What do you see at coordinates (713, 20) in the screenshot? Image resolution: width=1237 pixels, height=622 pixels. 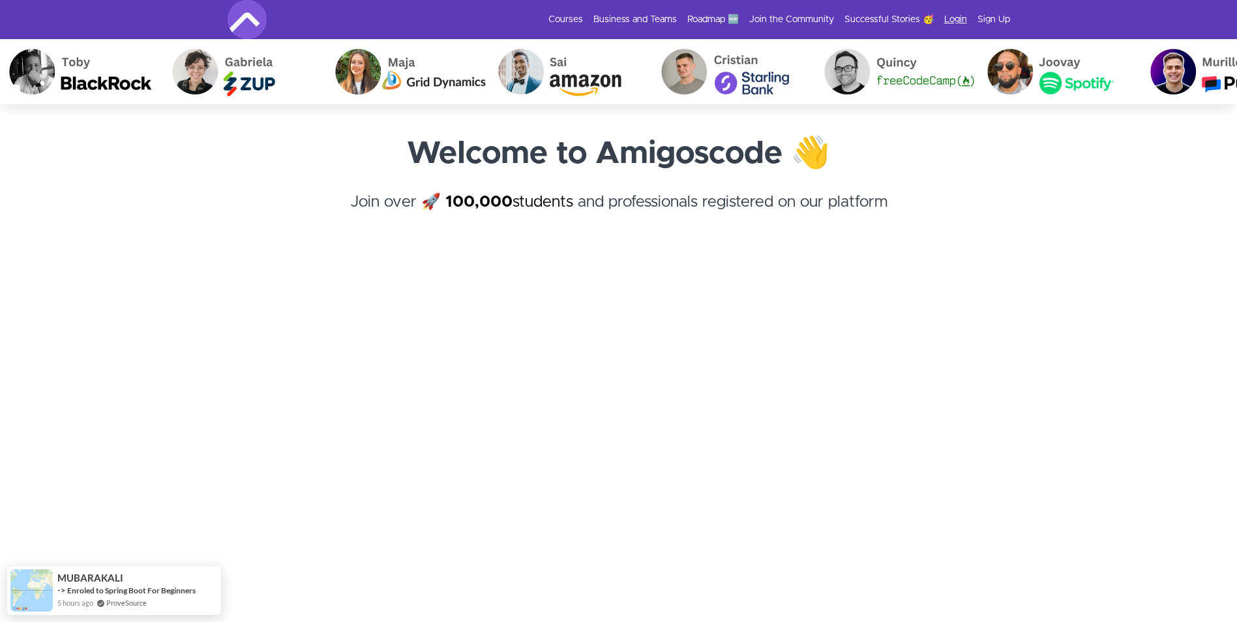 I see `a: Roadmap 🆕` at bounding box center [713, 20].